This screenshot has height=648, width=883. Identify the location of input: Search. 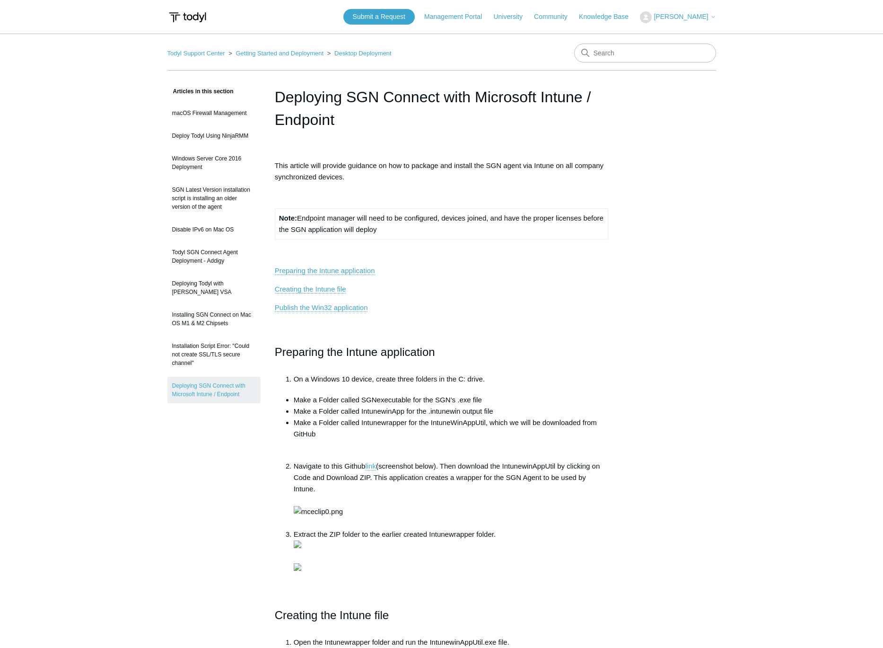
(645, 53).